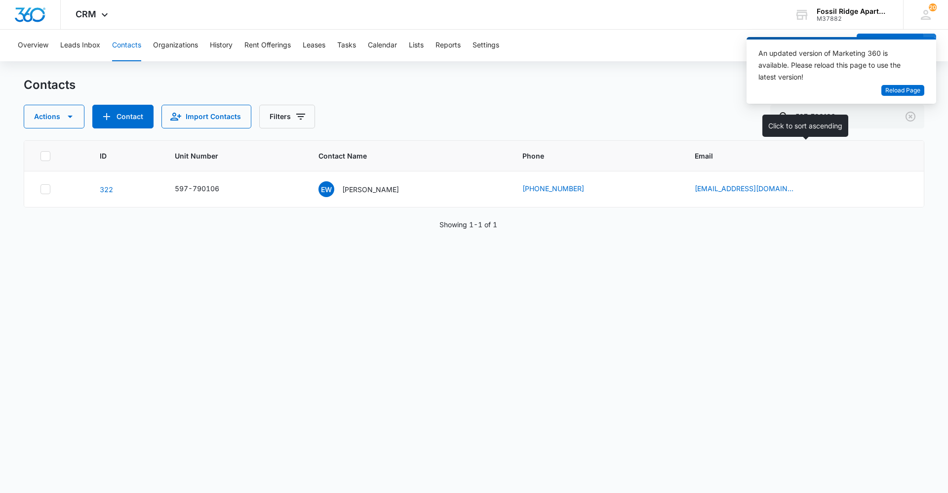  What do you see at coordinates (853, 11) in the screenshot?
I see `div: account name` at bounding box center [853, 11].